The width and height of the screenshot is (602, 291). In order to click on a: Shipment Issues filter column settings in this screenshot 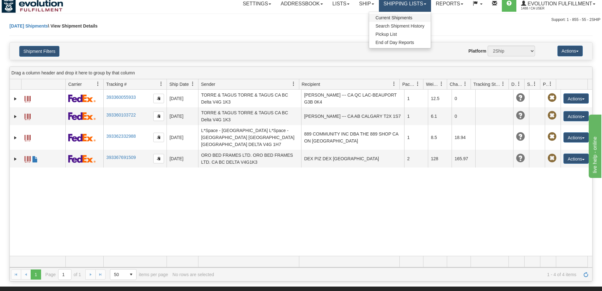, I will do `click(535, 84)`.